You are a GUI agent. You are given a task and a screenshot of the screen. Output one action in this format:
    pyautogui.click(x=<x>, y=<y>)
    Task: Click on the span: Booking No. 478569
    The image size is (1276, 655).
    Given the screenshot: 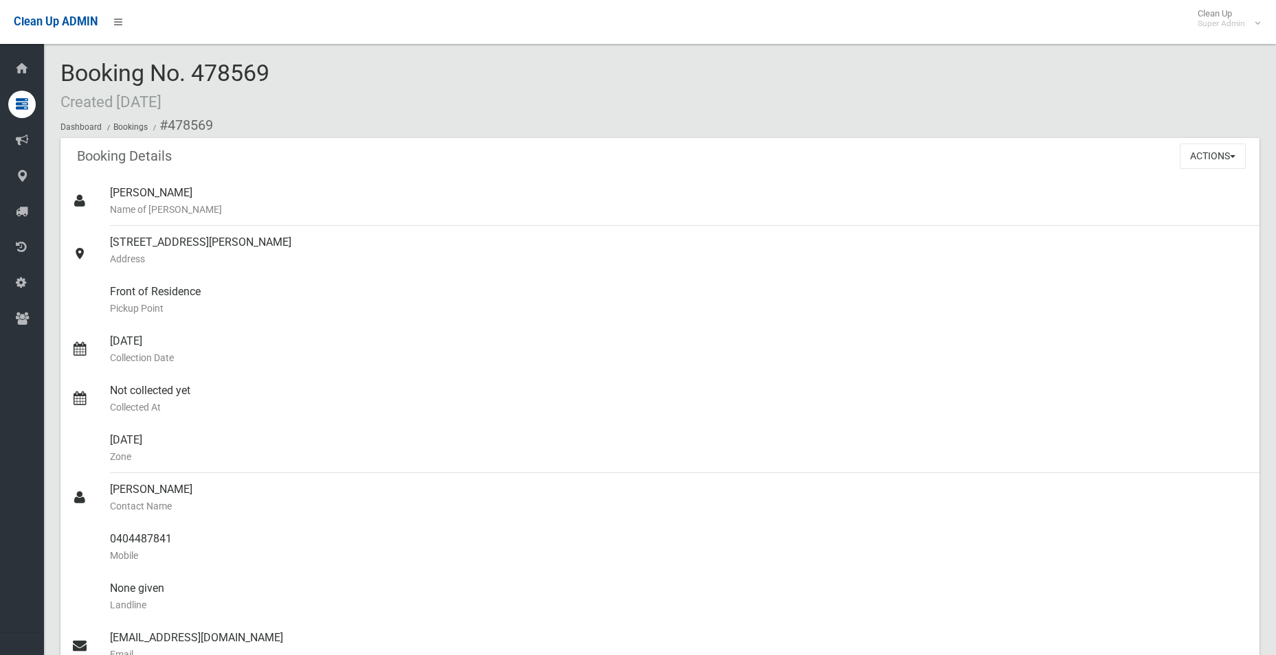 What is the action you would take?
    pyautogui.click(x=165, y=86)
    